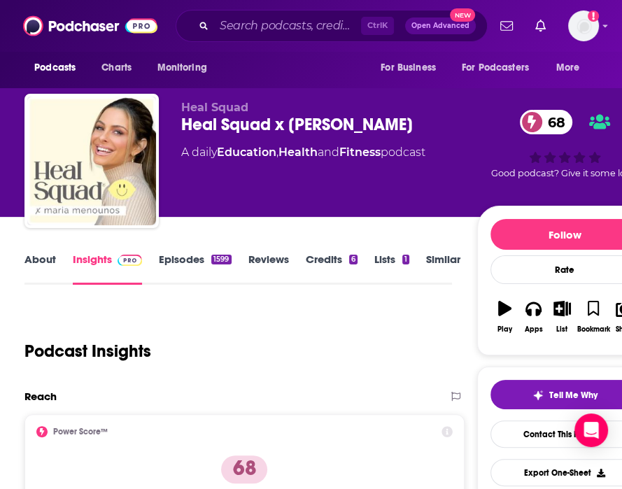  Describe the element at coordinates (92, 161) in the screenshot. I see `img: Heal Squad x Maria Menounos` at that location.